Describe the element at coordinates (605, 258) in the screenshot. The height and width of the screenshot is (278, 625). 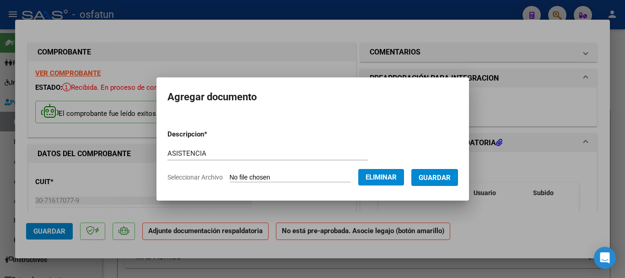
I see `div: Open Intercom Messenger` at that location.